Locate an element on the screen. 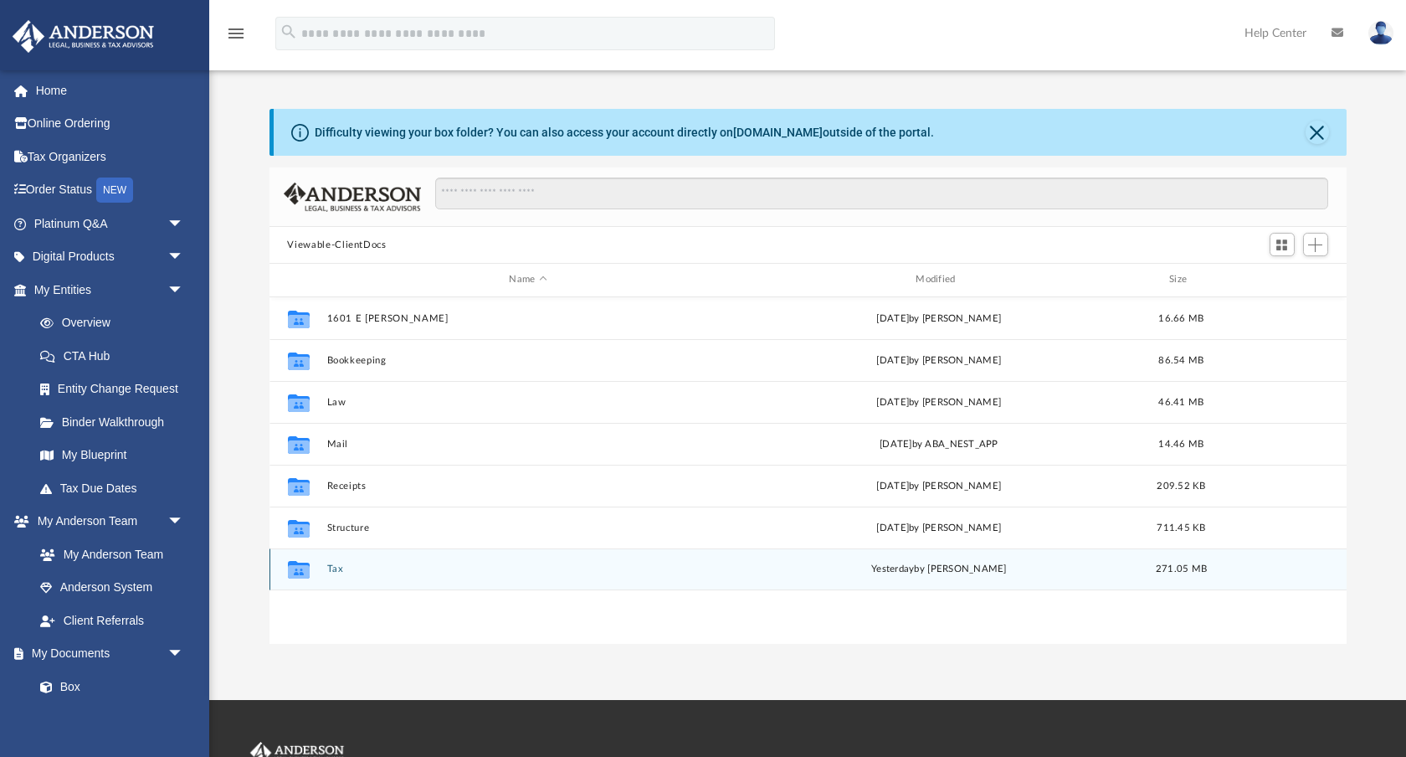 The image size is (1406, 757). span: yesterday is located at coordinates (892, 568).